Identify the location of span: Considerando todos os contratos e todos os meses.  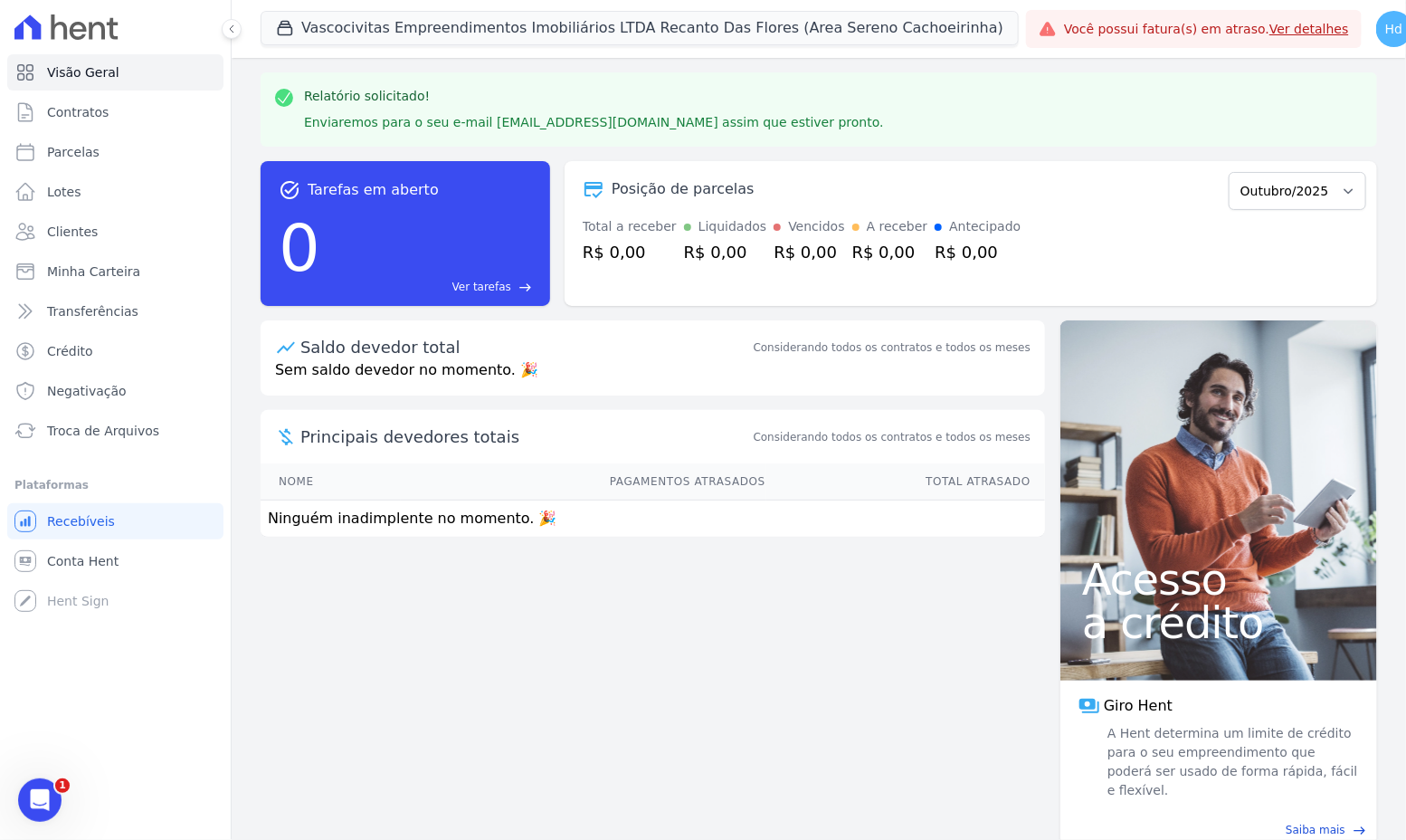
(892, 437).